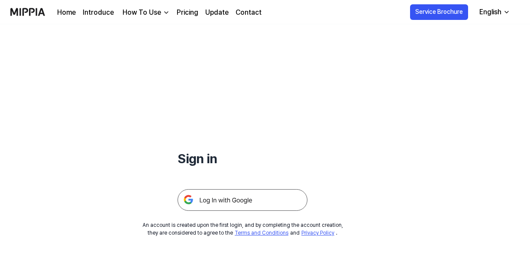 This screenshot has height=258, width=530. What do you see at coordinates (242, 158) in the screenshot?
I see `h1: Sign in` at bounding box center [242, 158].